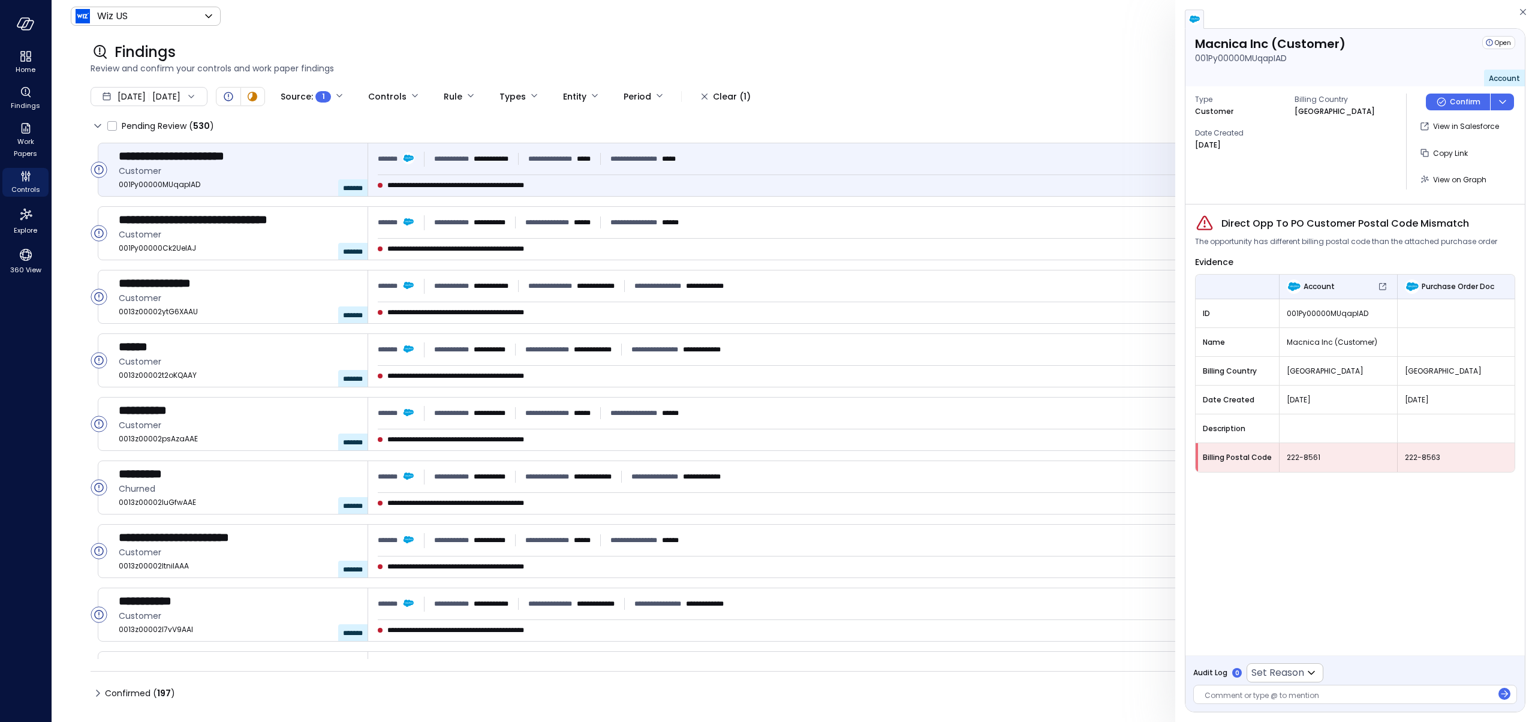 This screenshot has width=1535, height=722. I want to click on p: 001Py00000MUqapIAD, so click(1240, 58).